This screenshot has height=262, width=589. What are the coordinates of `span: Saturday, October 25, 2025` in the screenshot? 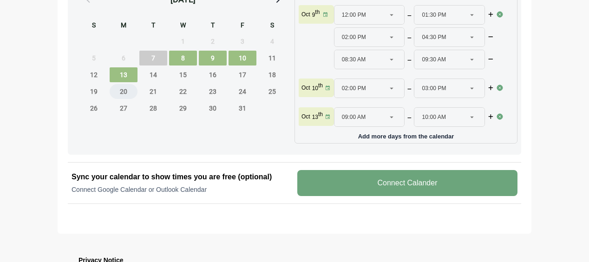 It's located at (272, 91).